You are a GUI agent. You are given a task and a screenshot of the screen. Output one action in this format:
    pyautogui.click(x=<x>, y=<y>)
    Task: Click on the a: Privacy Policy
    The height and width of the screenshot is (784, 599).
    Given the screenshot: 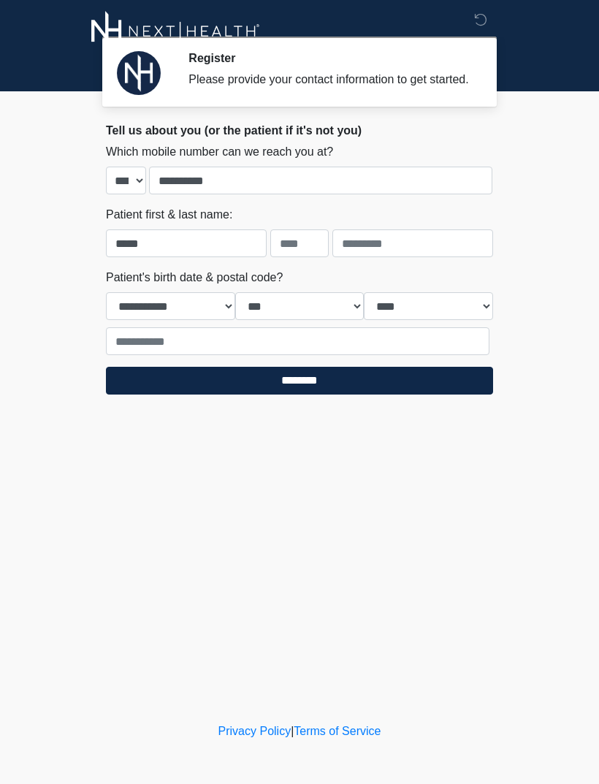 What is the action you would take?
    pyautogui.click(x=255, y=731)
    